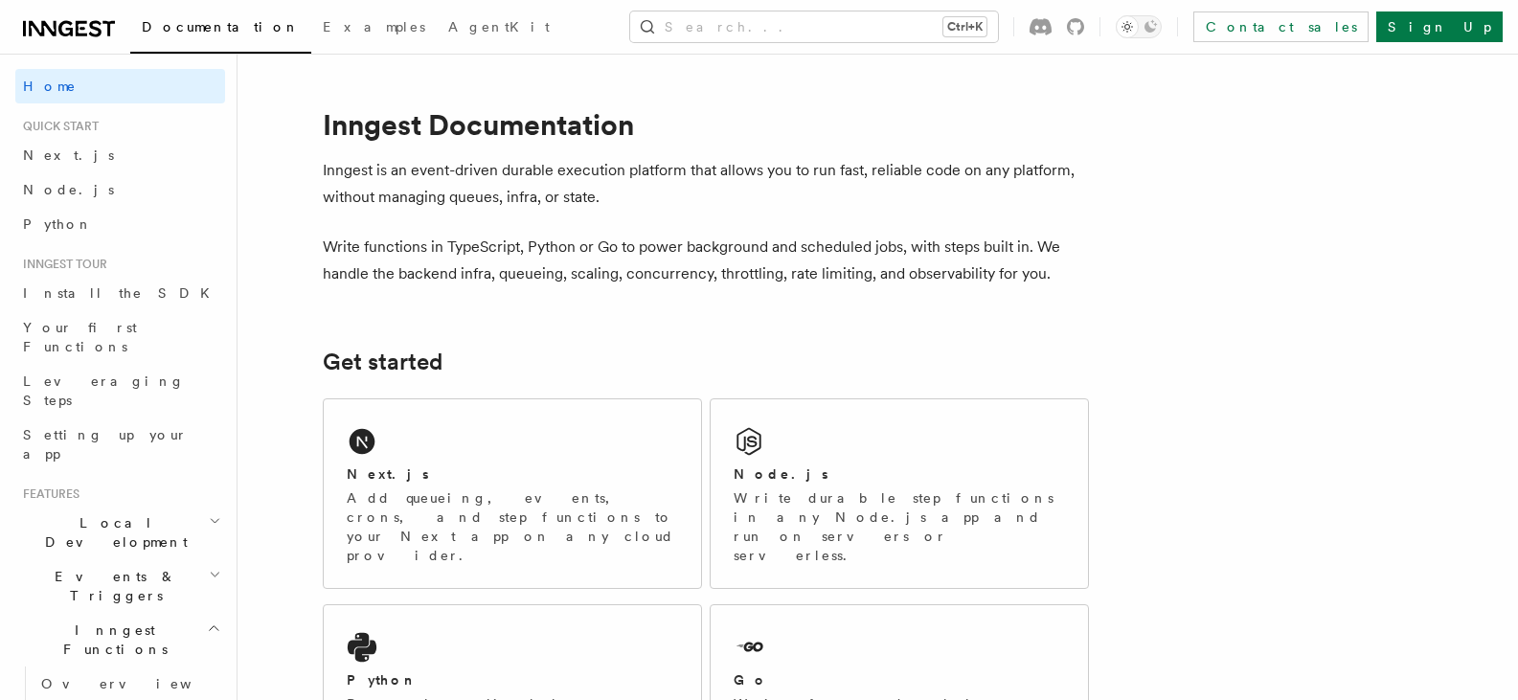  I want to click on span: Local Development, so click(112, 533).